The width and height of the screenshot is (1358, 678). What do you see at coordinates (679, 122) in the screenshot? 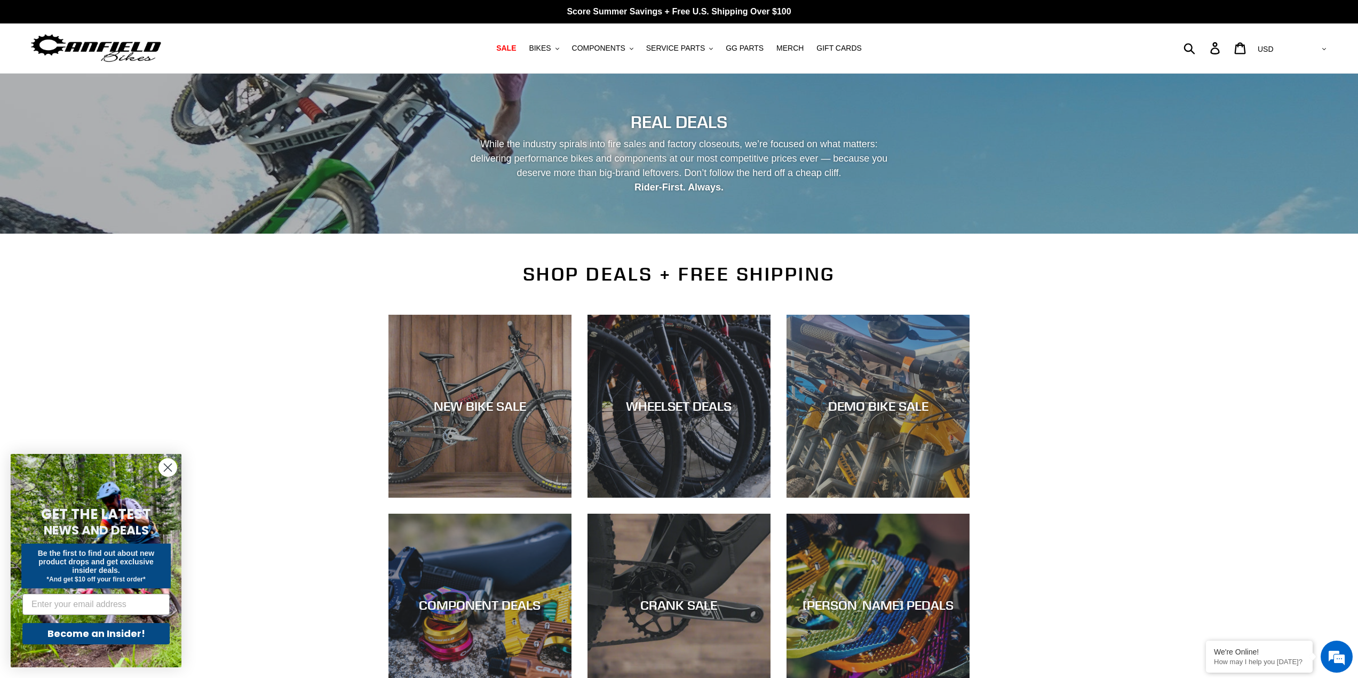
I see `h2: REAL DEALS` at bounding box center [679, 122].